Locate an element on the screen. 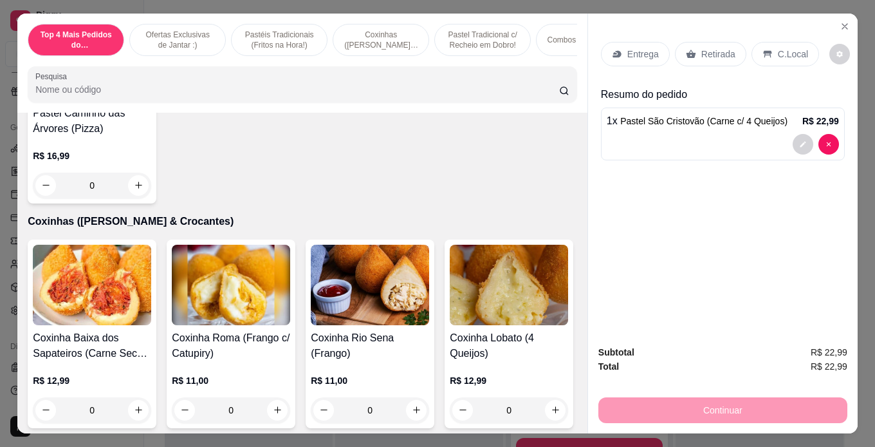 This screenshot has height=447, width=875. h4: Coxinha Lobato (4 Queijos) is located at coordinates (509, 346).